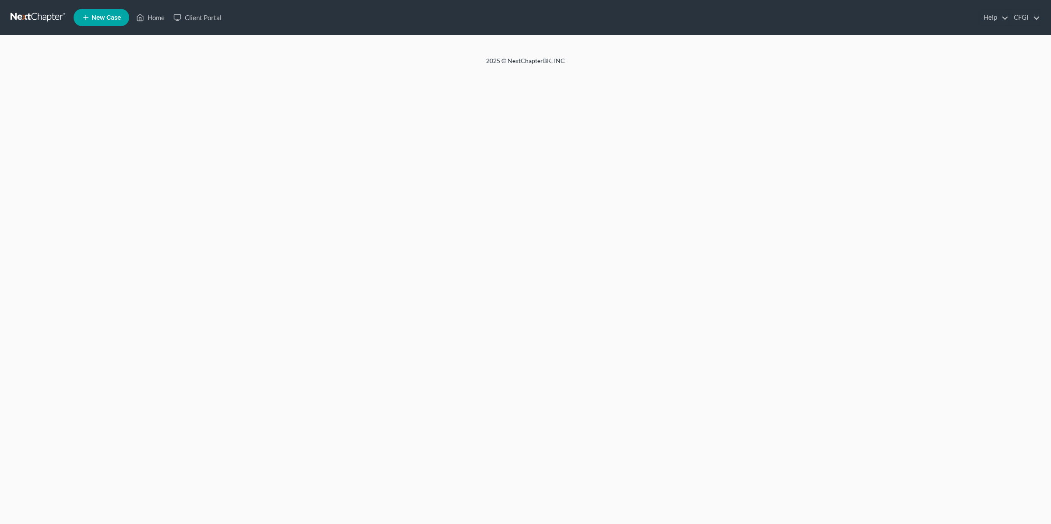 The width and height of the screenshot is (1051, 524). I want to click on a: CFGI, so click(1025, 18).